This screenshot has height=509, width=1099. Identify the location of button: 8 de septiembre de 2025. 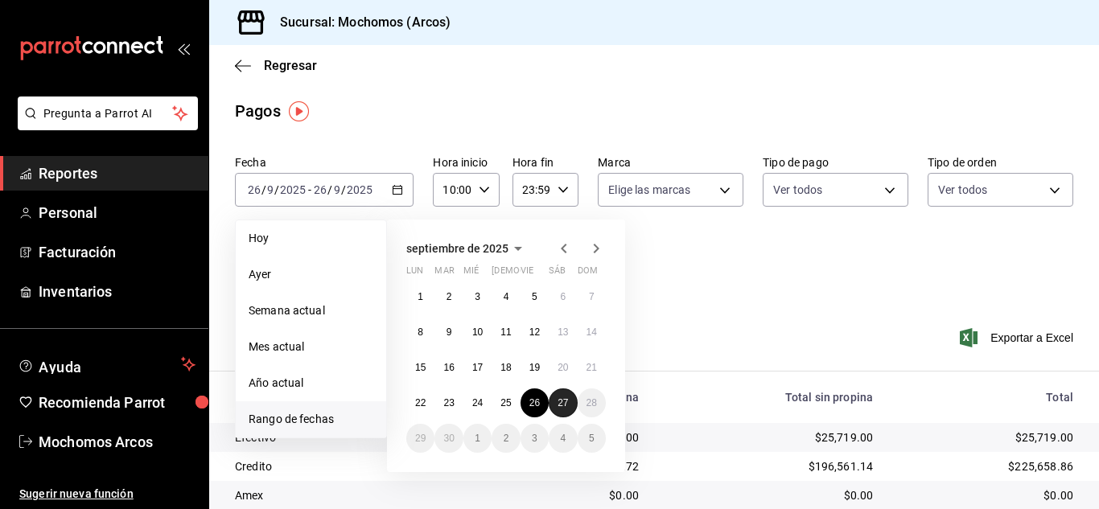
(420, 332).